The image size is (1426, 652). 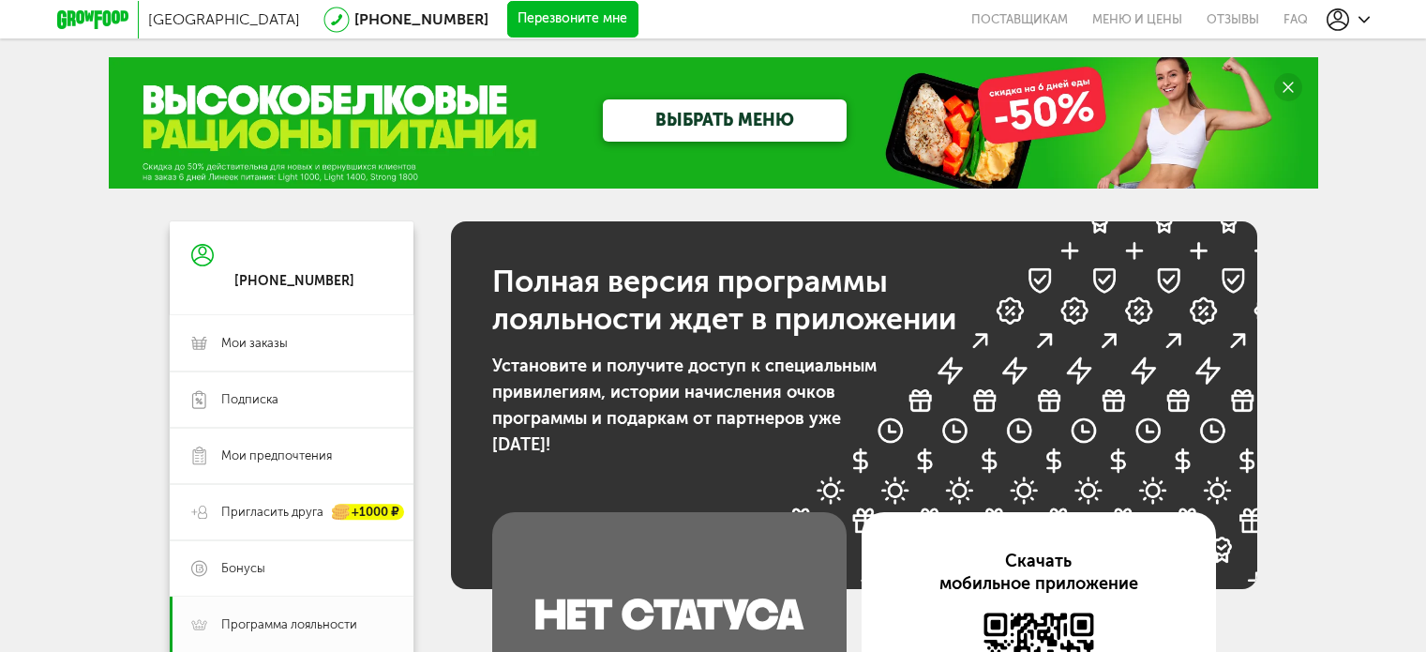 I want to click on span: Скачать мобильное приложение, so click(x=1039, y=572).